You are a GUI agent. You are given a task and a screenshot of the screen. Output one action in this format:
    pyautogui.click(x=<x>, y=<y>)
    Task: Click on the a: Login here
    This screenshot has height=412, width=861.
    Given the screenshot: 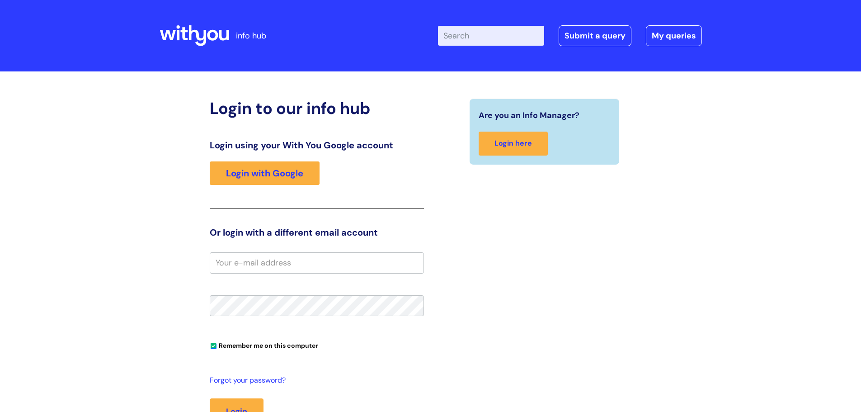 What is the action you would take?
    pyautogui.click(x=513, y=143)
    